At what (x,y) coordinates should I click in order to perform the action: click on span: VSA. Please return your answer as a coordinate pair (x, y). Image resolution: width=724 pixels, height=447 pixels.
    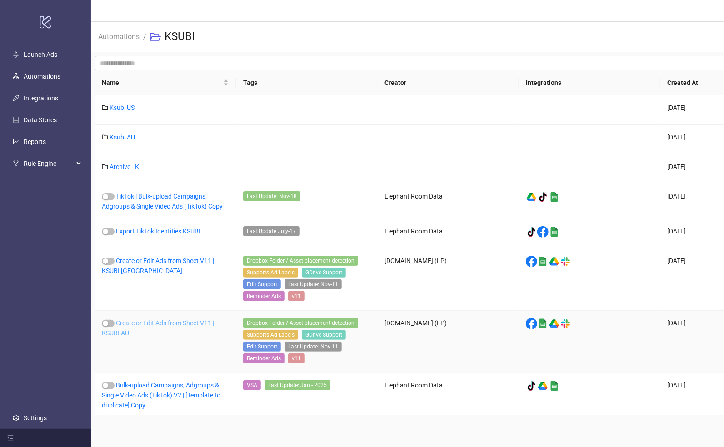
    Looking at the image, I should click on (252, 385).